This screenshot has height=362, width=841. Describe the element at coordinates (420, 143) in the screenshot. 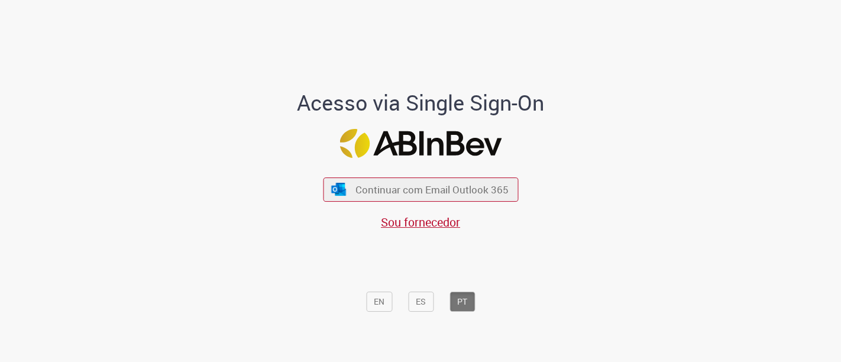

I see `img: Logo ABInBev` at that location.